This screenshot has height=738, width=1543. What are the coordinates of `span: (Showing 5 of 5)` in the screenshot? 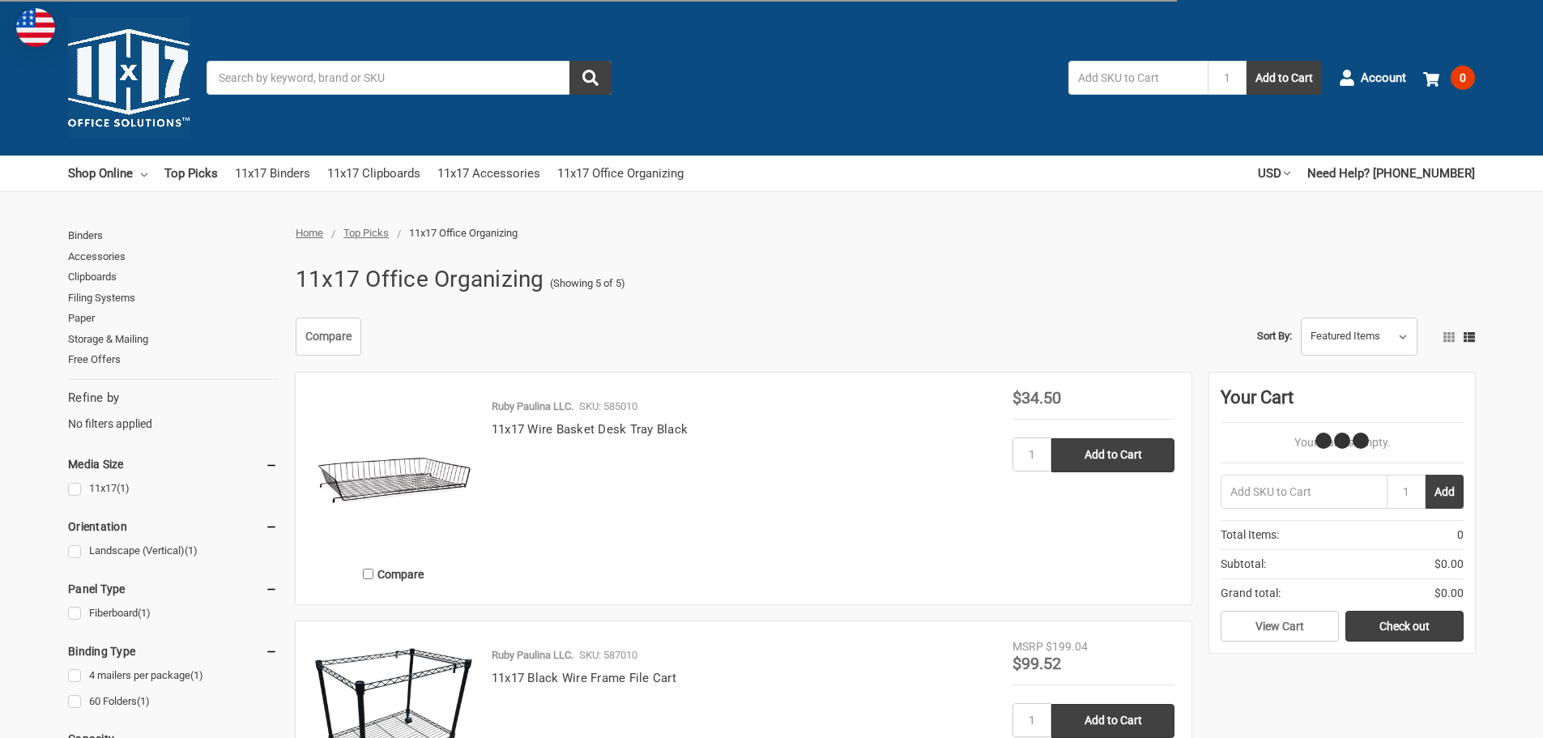 It's located at (587, 283).